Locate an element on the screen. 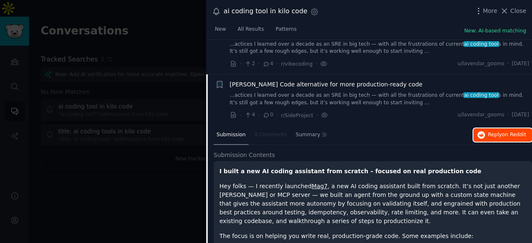 The height and width of the screenshot is (243, 532). a: Replyon Reddit is located at coordinates (503, 135).